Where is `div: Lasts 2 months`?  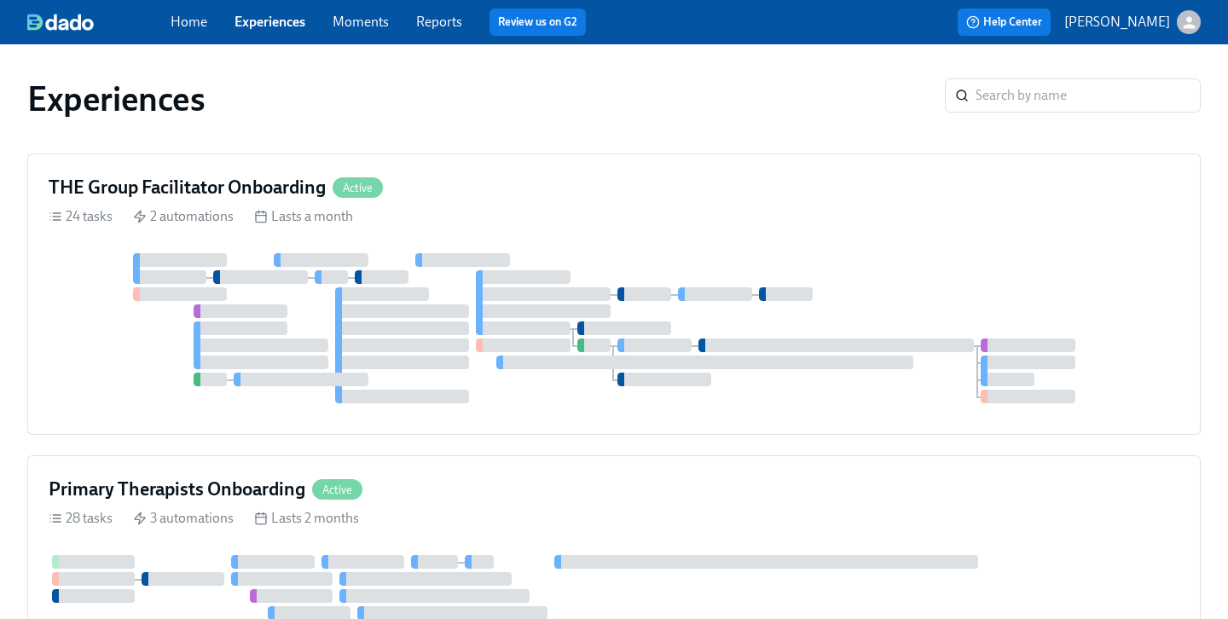
div: Lasts 2 months is located at coordinates (306, 519).